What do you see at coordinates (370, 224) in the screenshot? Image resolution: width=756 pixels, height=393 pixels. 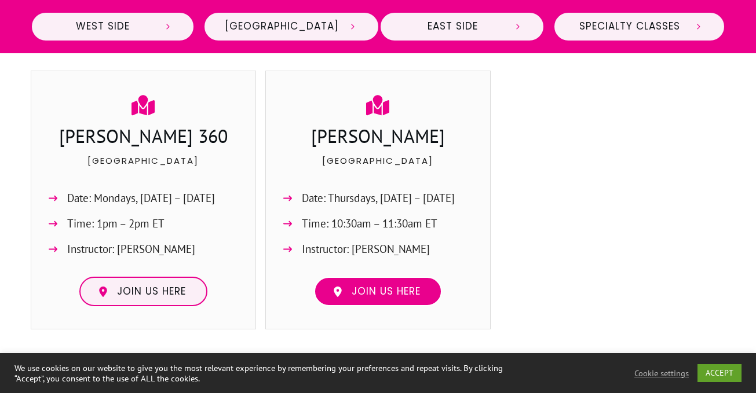 I see `span: Time: 10:30am – 11:30am ET` at bounding box center [370, 224].